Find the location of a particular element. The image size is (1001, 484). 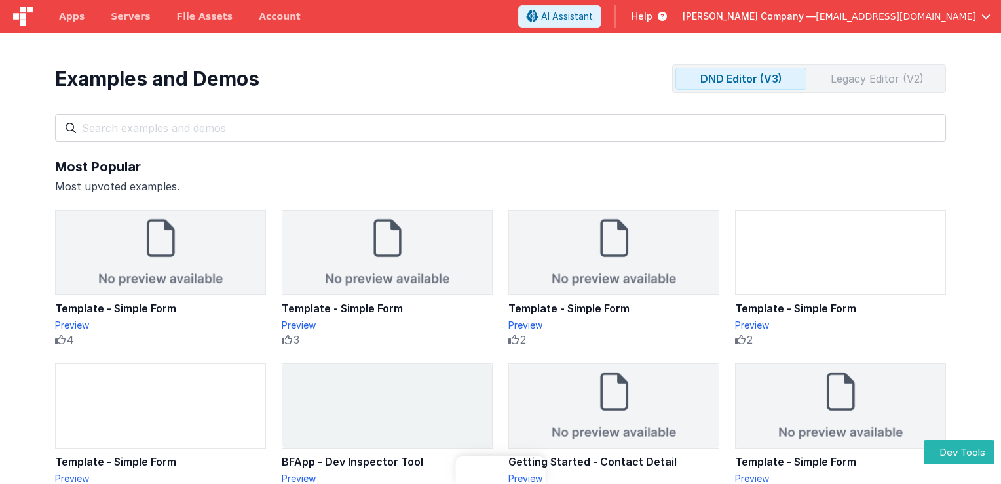

div: Most Popular is located at coordinates (501, 166).